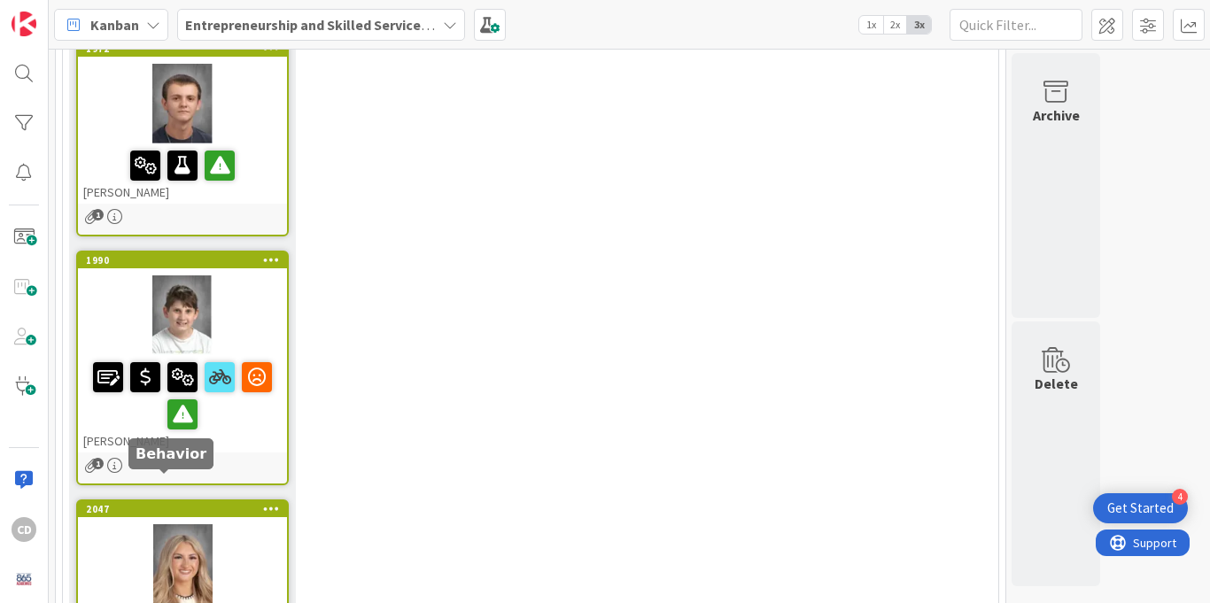 This screenshot has height=603, width=1210. Describe the element at coordinates (1140, 509) in the screenshot. I see `div: Open Get Started checklist, remaining modules: 4` at that location.